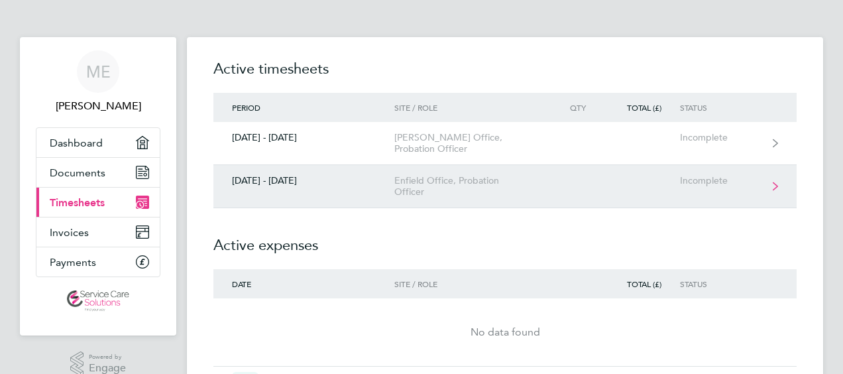 Image resolution: width=843 pixels, height=374 pixels. What do you see at coordinates (77, 202) in the screenshot?
I see `span: Timesheets` at bounding box center [77, 202].